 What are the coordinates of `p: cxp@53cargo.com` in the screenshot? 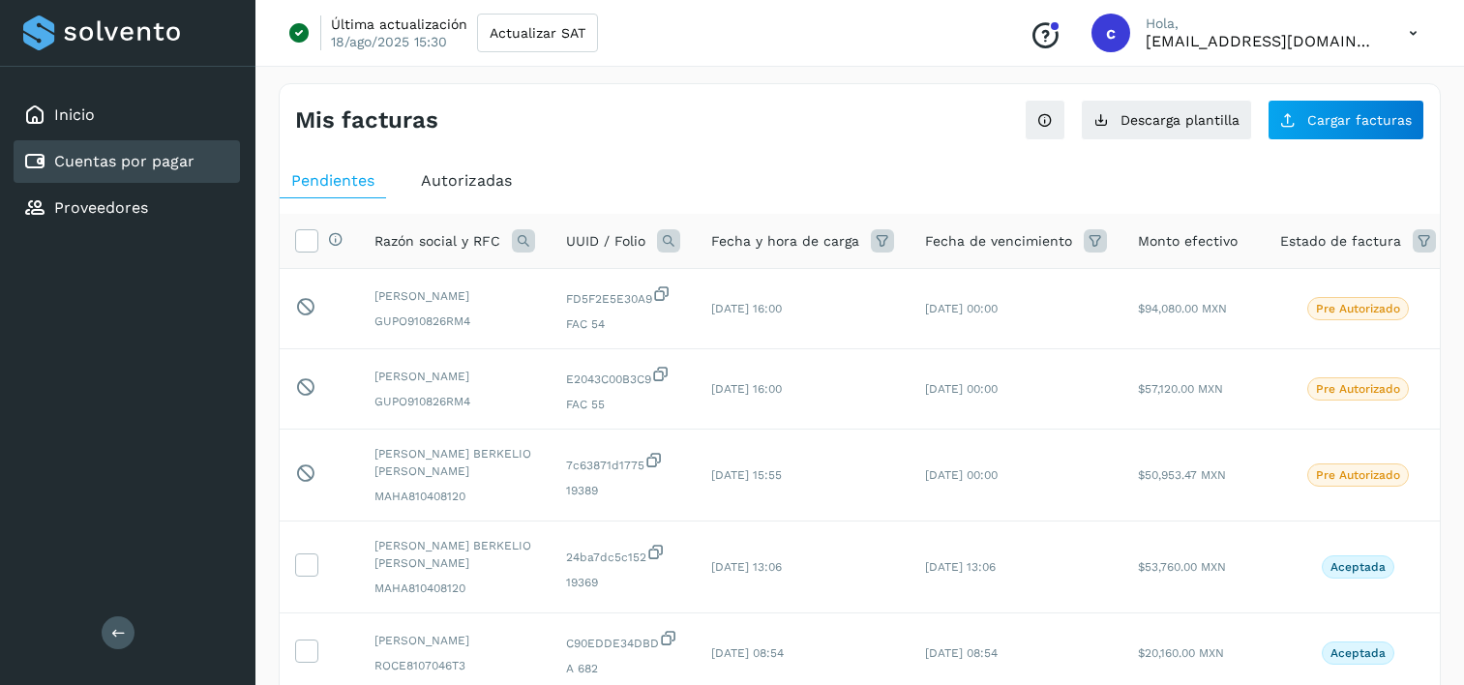 It's located at (1262, 41).